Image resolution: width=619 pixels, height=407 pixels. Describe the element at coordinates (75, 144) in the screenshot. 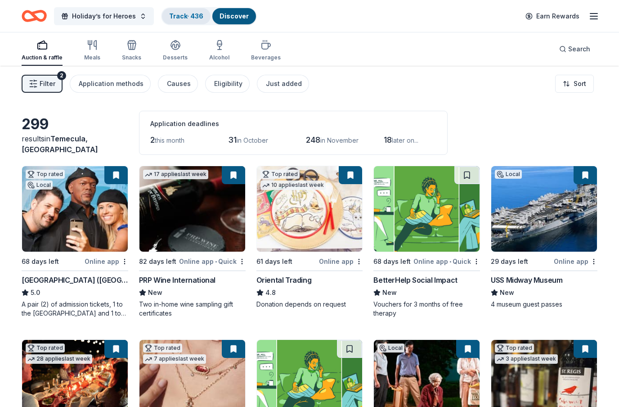

I see `div: results` at that location.